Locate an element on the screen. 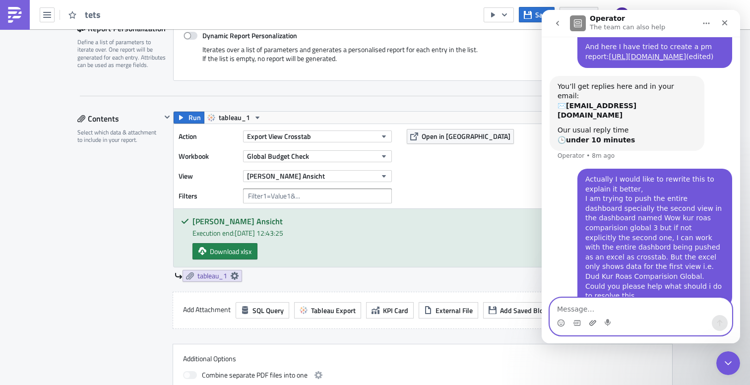  div: Our usual reply time 🕒 is located at coordinates (85, 125).